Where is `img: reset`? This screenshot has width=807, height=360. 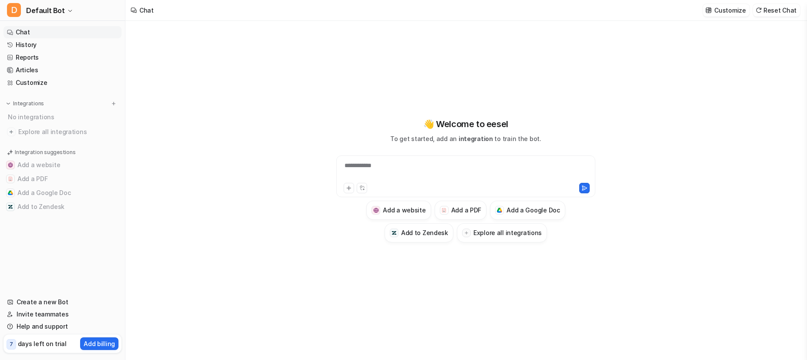
img: reset is located at coordinates (759, 10).